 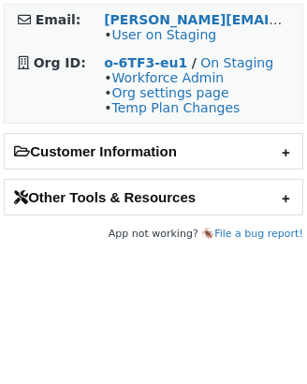 What do you see at coordinates (170, 93) in the screenshot?
I see `a: Org settings page` at bounding box center [170, 93].